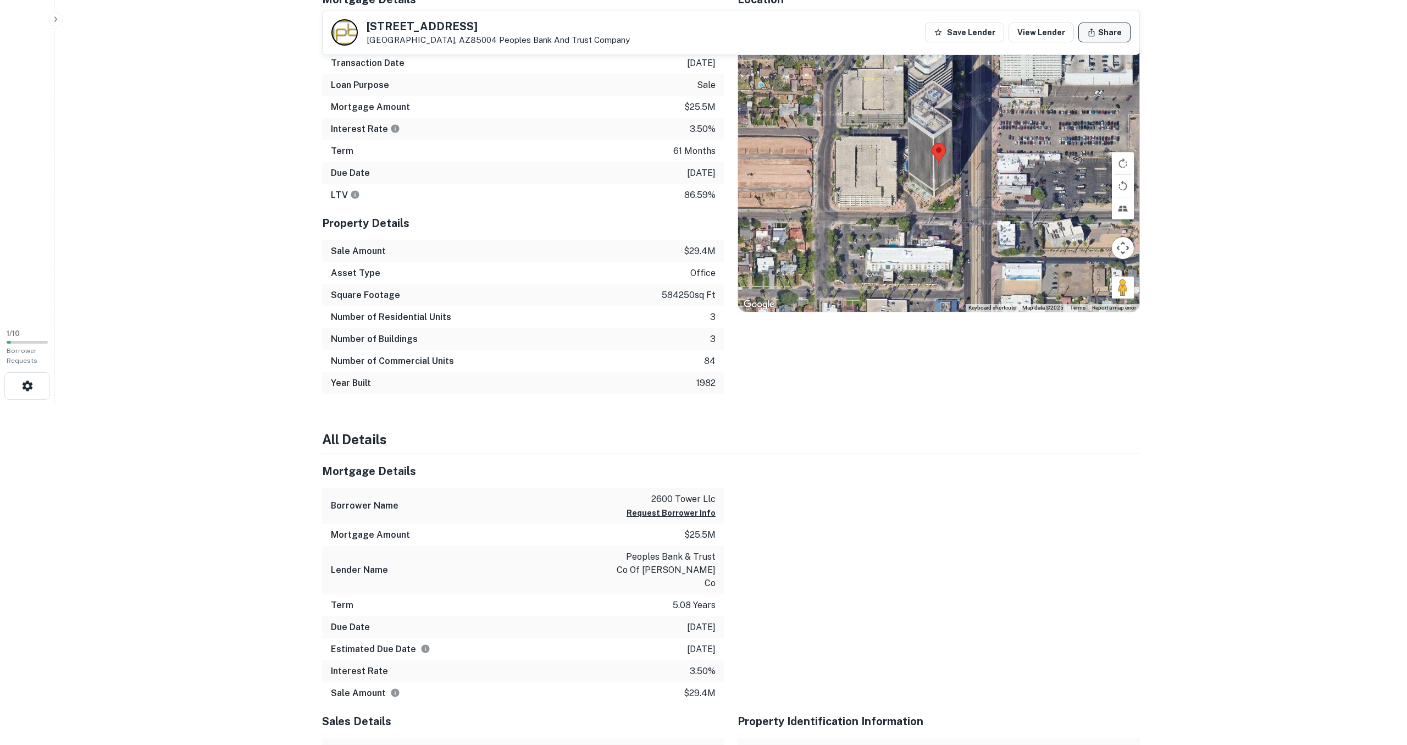 The height and width of the screenshot is (745, 1407). What do you see at coordinates (992, 308) in the screenshot?
I see `button: Keyboard shortcuts` at bounding box center [992, 308].